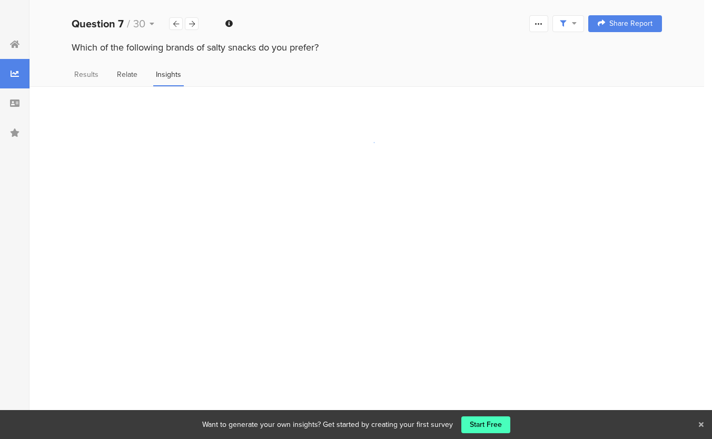  I want to click on span: Results, so click(86, 74).